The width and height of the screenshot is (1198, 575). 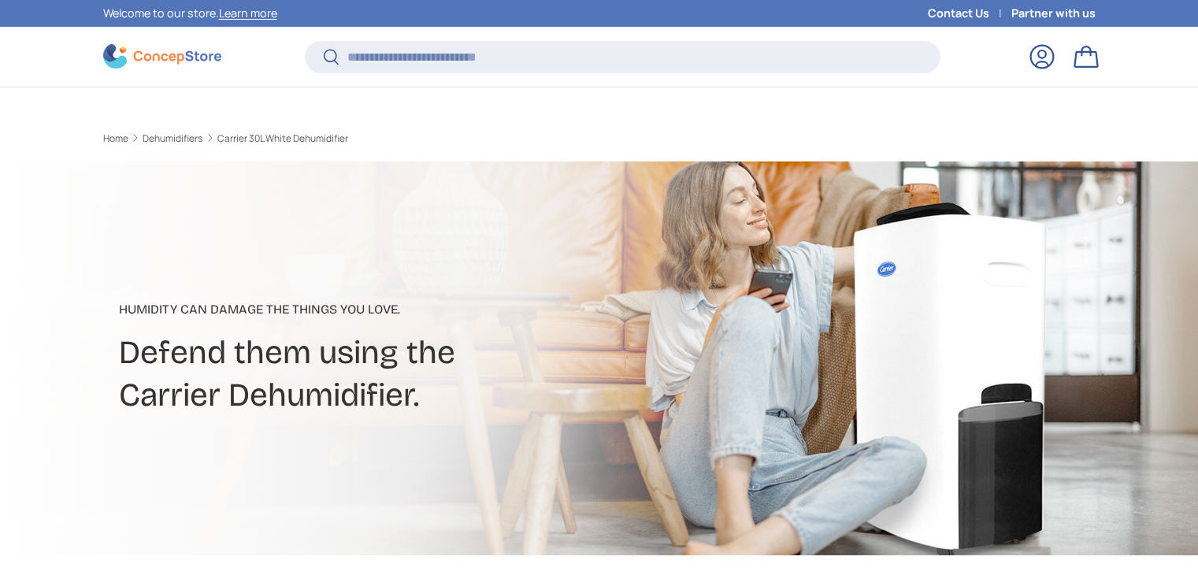 I want to click on a: Contact Us, so click(x=970, y=13).